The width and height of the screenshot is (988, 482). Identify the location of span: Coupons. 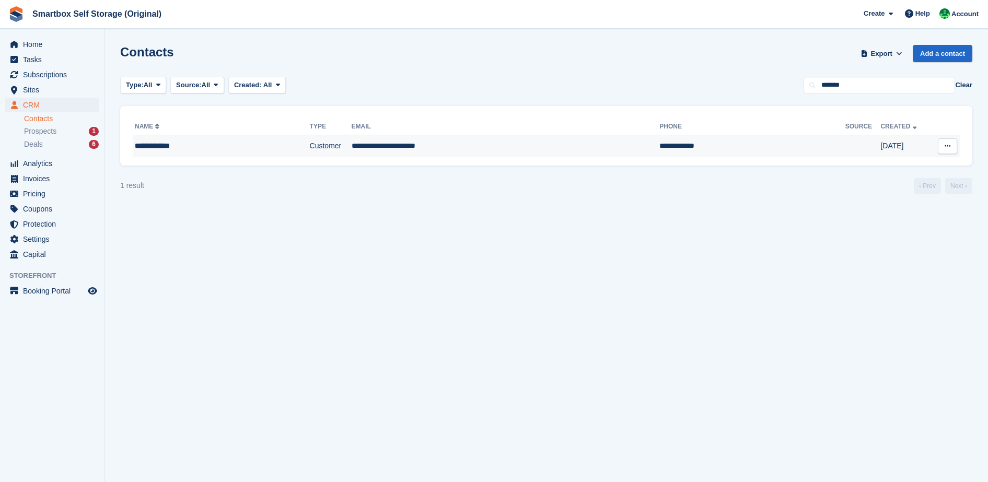
(54, 209).